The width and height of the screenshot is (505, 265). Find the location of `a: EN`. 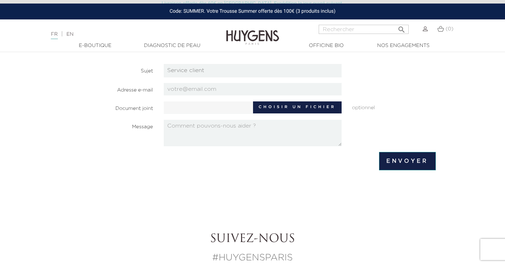

a: EN is located at coordinates (70, 34).